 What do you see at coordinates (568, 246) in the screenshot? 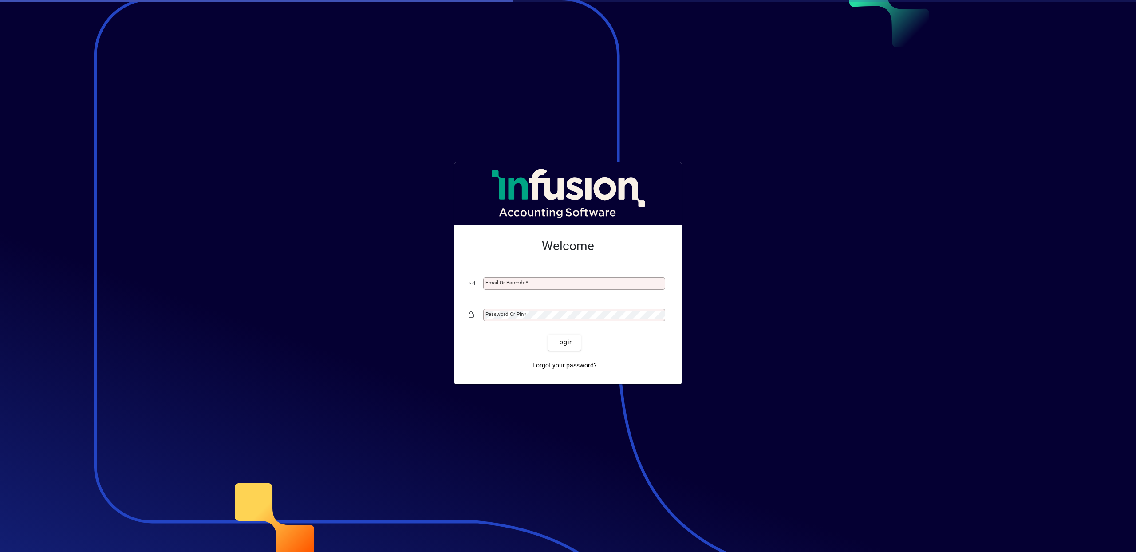
I see `h2: Welcome` at bounding box center [568, 246].